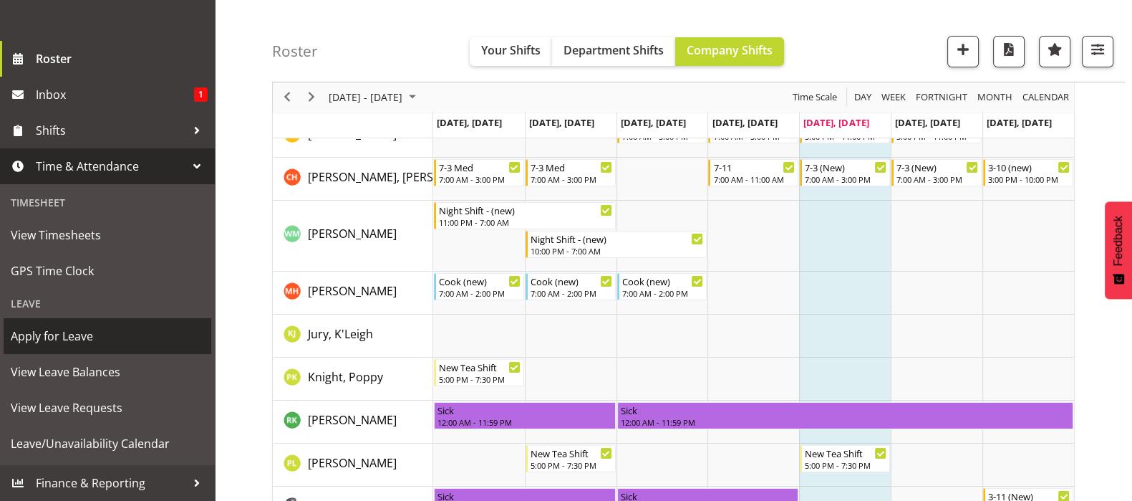  What do you see at coordinates (111, 483) in the screenshot?
I see `span: Finance & Reporting` at bounding box center [111, 483].